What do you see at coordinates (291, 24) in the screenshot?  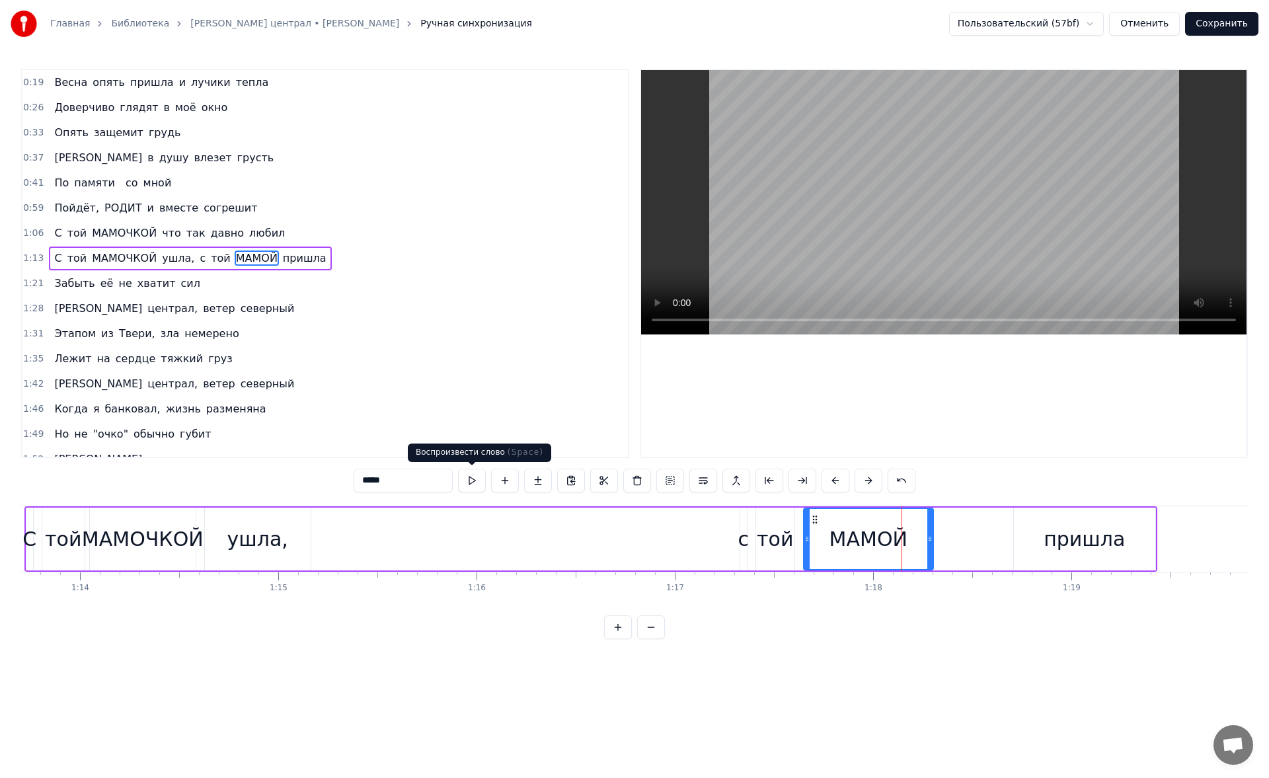 I see `nav: breadcrumb` at bounding box center [291, 24].